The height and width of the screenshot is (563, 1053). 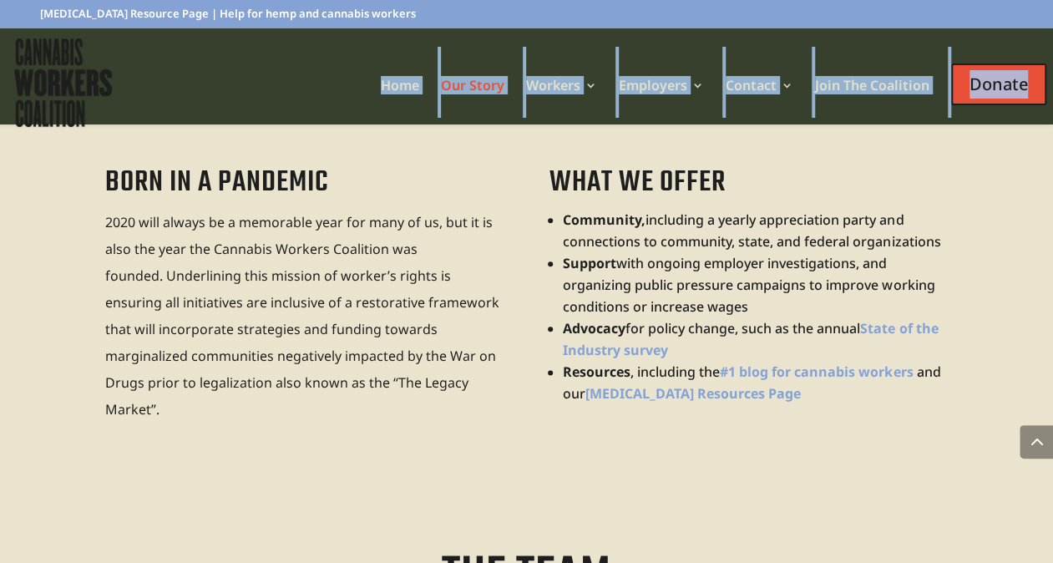 I want to click on b: Community,, so click(x=604, y=220).